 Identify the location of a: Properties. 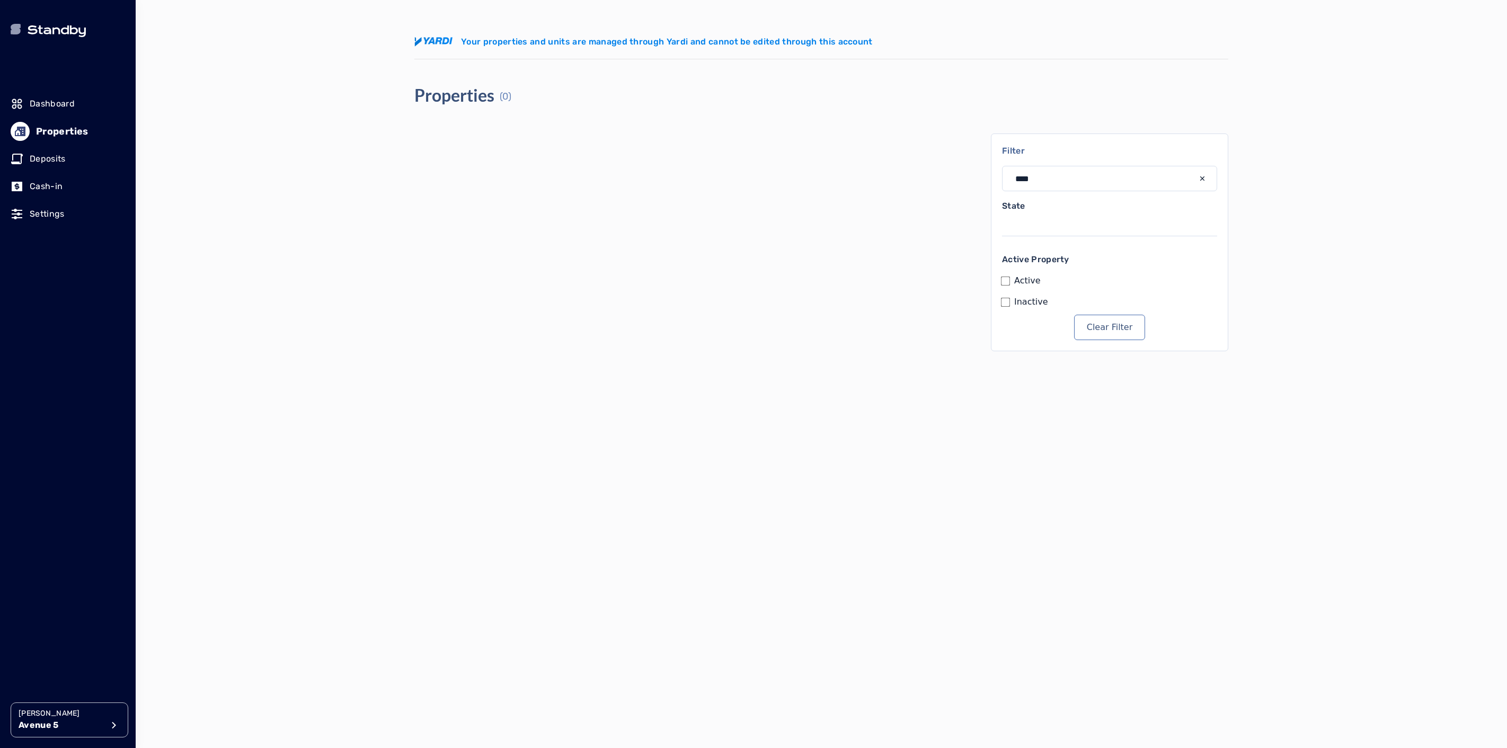
(68, 131).